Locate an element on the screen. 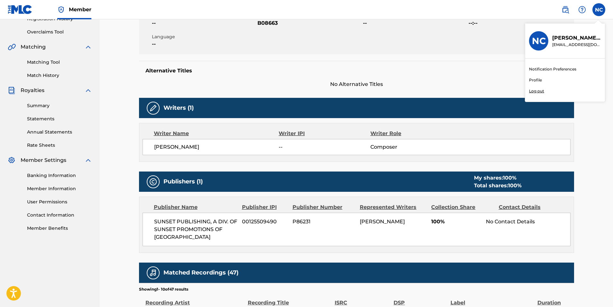 This screenshot has height=307, width=613. div: Publisher IPI is located at coordinates (265, 207).